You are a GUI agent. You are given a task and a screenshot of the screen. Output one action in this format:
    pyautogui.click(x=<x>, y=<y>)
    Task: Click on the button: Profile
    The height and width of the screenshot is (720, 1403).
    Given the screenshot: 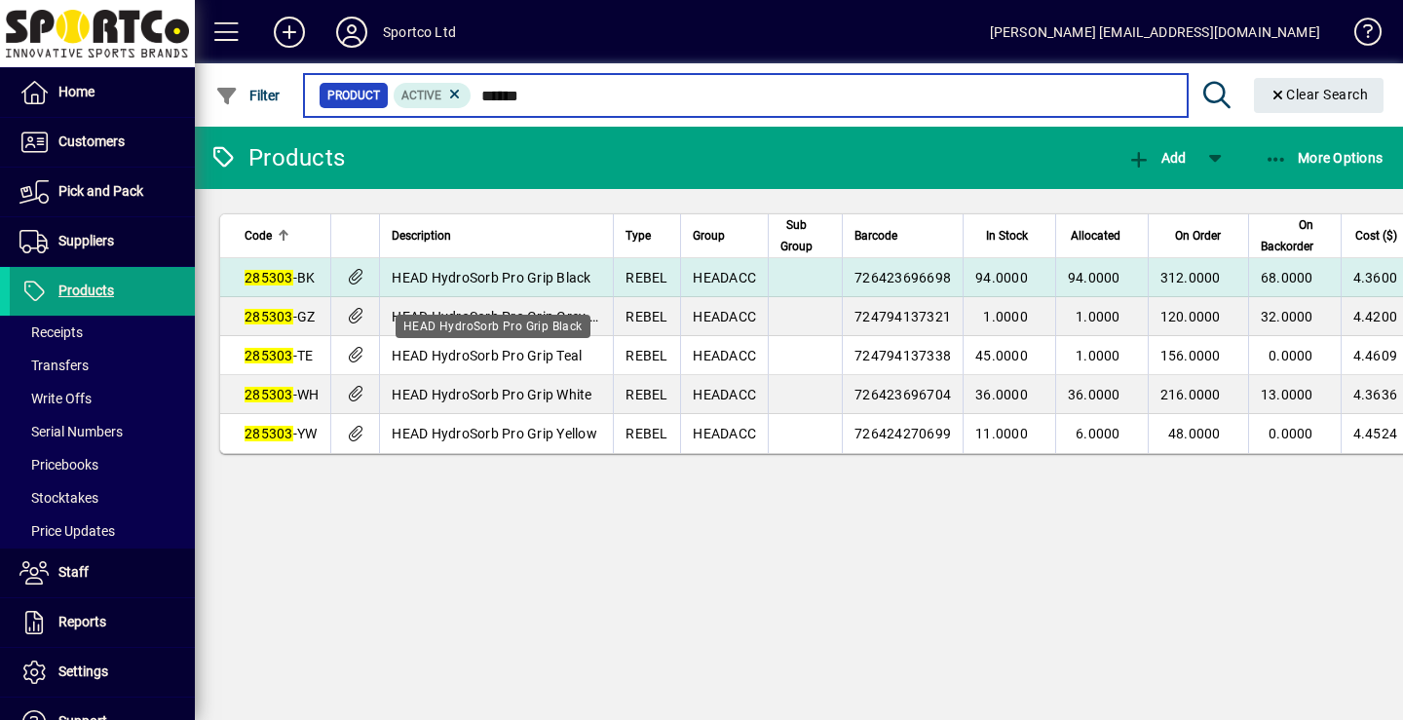 What is the action you would take?
    pyautogui.click(x=352, y=32)
    